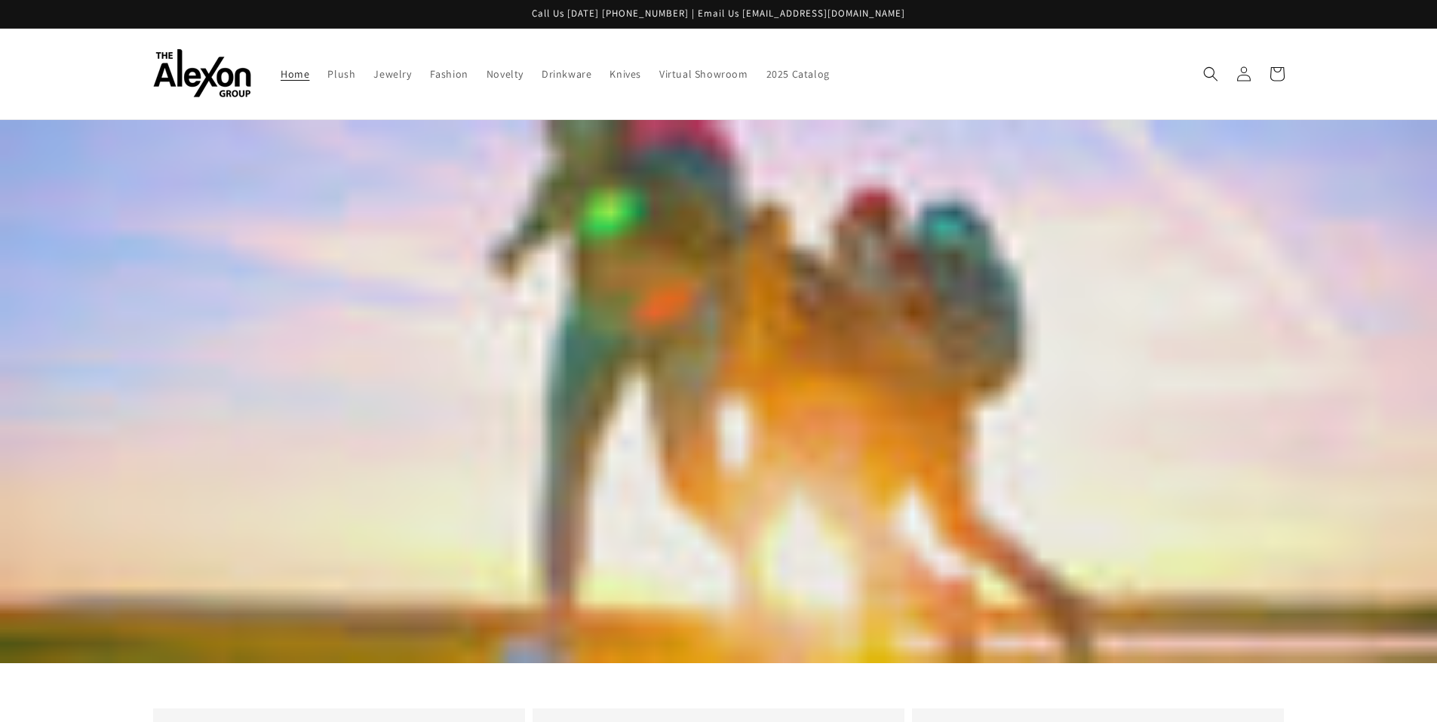  What do you see at coordinates (566, 74) in the screenshot?
I see `span: Drinkware` at bounding box center [566, 74].